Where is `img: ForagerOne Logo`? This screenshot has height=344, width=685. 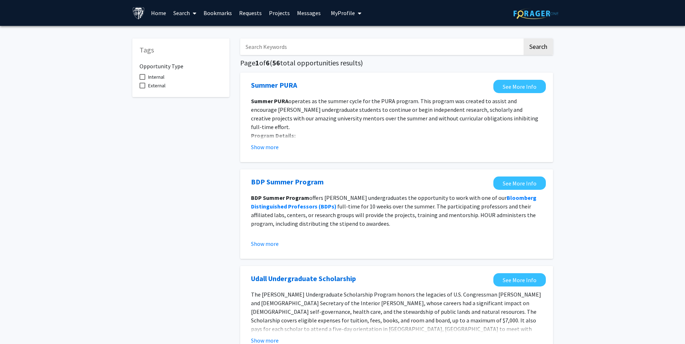
img: ForagerOne Logo is located at coordinates (536, 13).